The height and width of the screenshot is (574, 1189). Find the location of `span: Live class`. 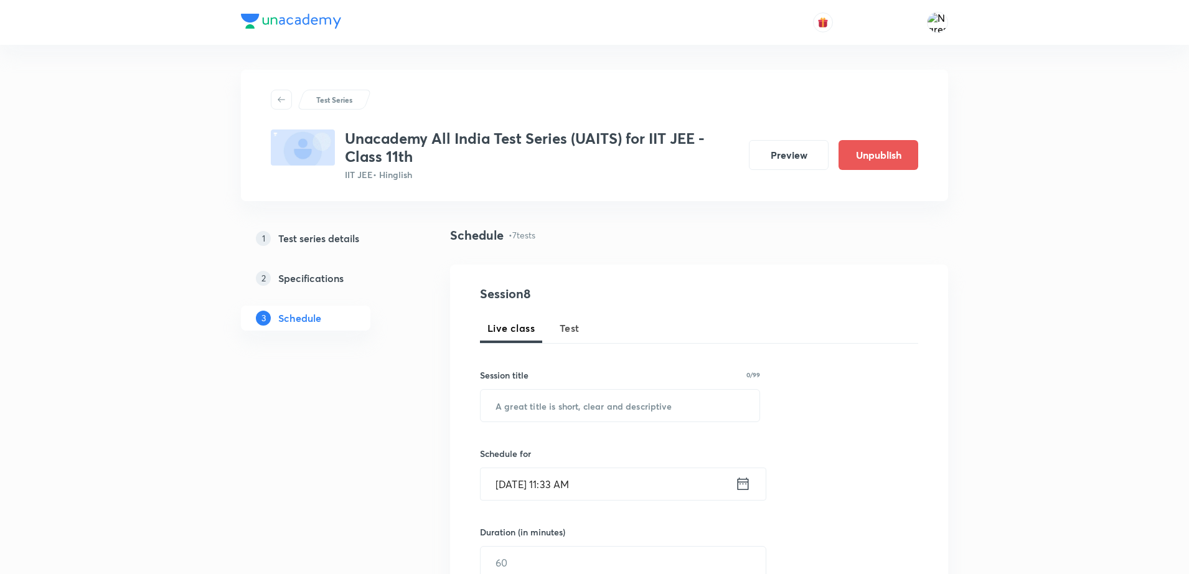

span: Live class is located at coordinates (511, 328).